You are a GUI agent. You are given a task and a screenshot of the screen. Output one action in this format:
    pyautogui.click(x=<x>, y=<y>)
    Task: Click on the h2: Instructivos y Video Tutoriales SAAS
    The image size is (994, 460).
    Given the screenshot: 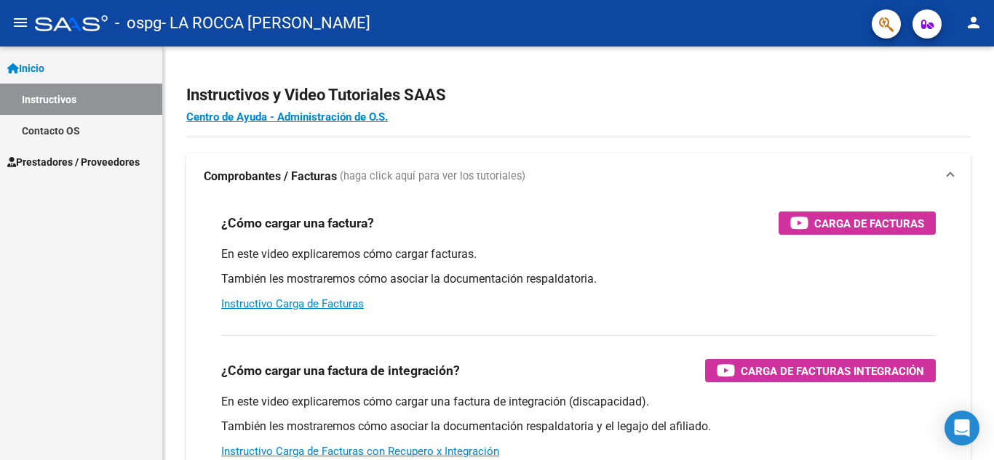 What is the action you would take?
    pyautogui.click(x=578, y=95)
    